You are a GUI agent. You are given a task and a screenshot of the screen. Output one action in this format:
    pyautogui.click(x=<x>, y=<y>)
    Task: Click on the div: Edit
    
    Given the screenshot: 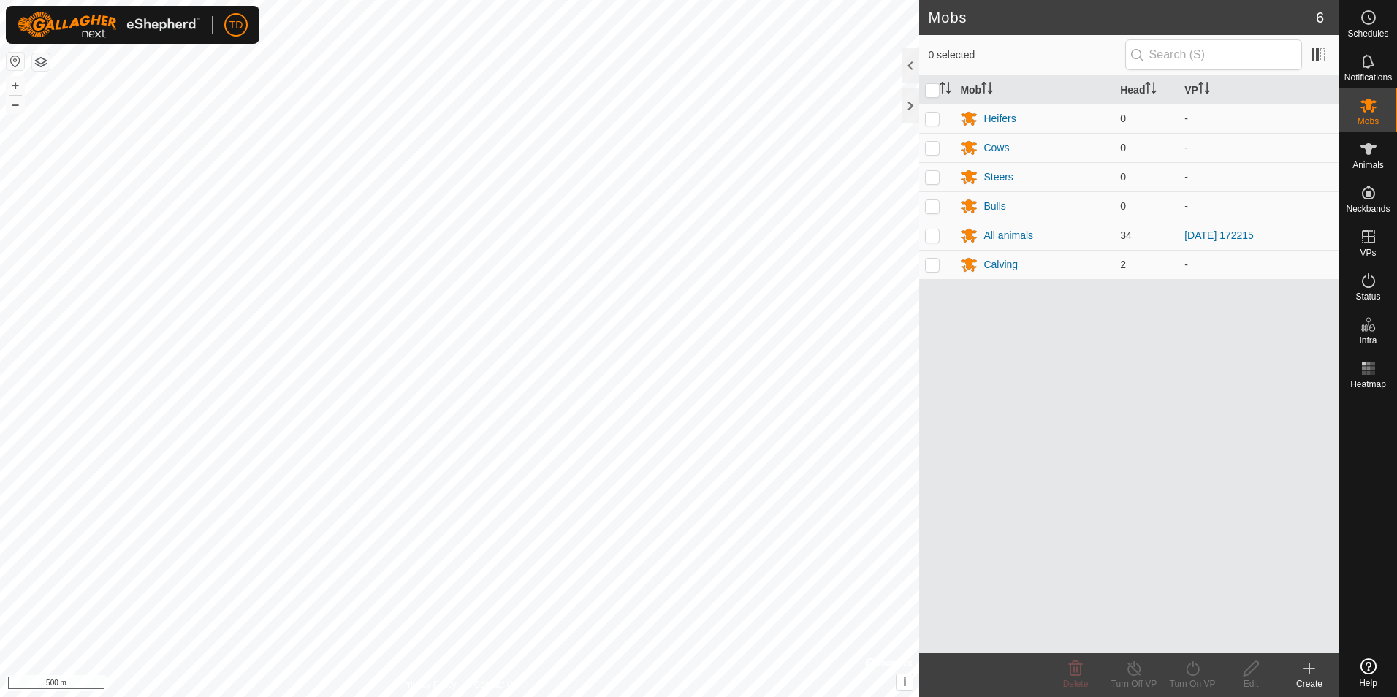 What is the action you would take?
    pyautogui.click(x=1251, y=684)
    